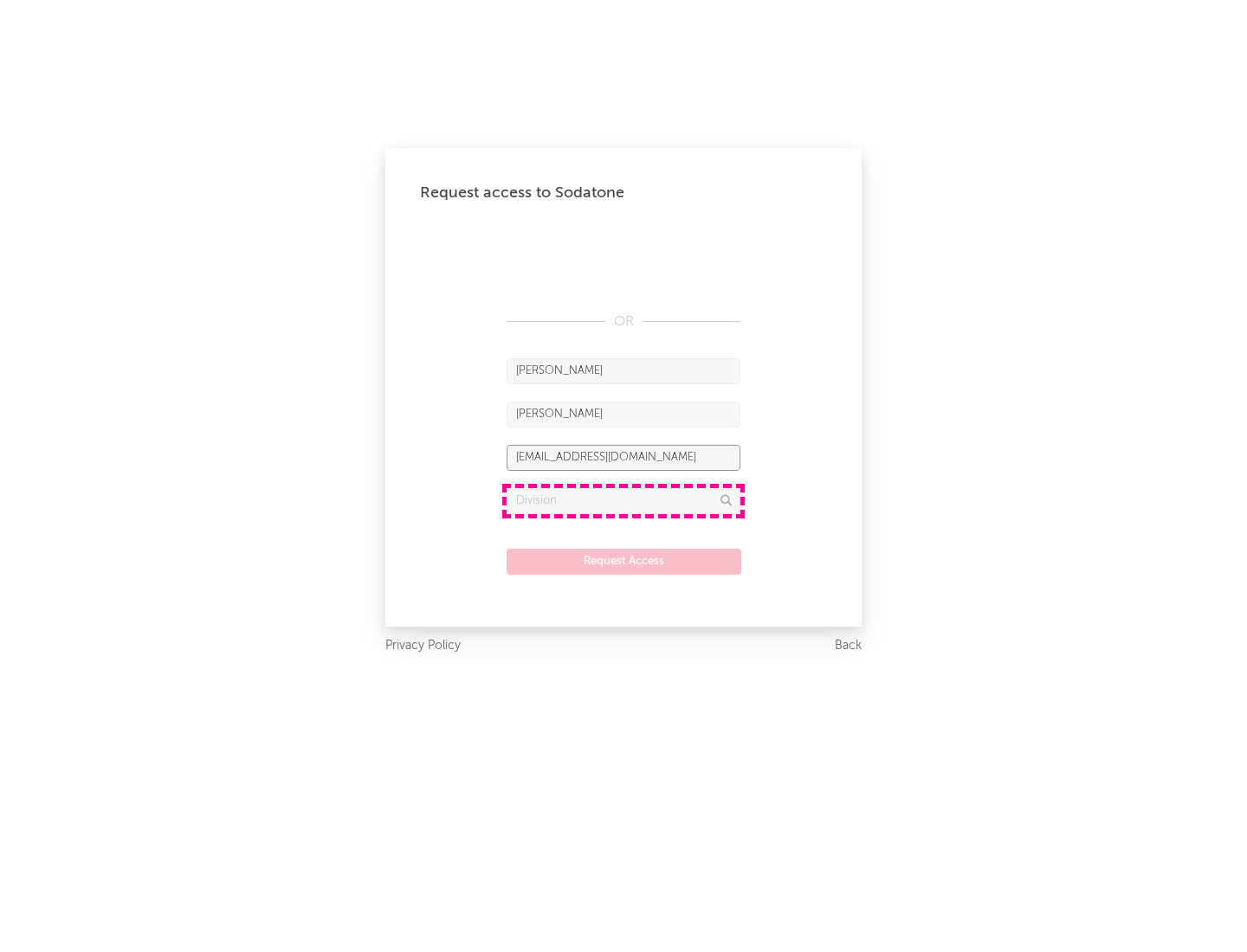 Image resolution: width=1247 pixels, height=952 pixels. Describe the element at coordinates (623, 371) in the screenshot. I see `input: First Name` at that location.